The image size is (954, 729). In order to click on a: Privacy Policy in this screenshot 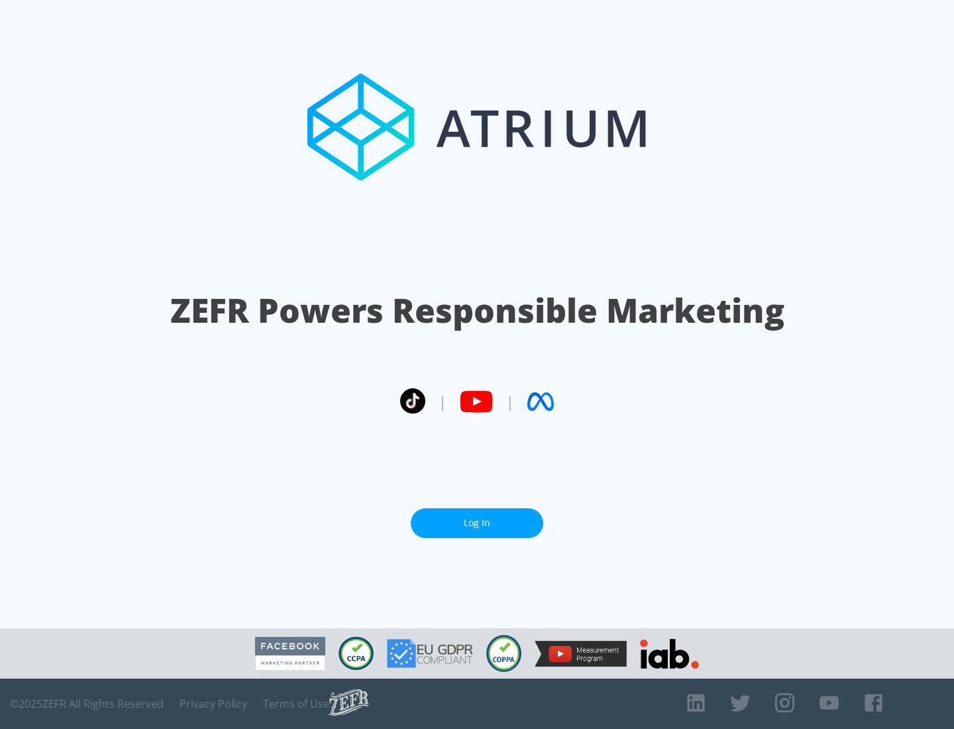, I will do `click(213, 704)`.